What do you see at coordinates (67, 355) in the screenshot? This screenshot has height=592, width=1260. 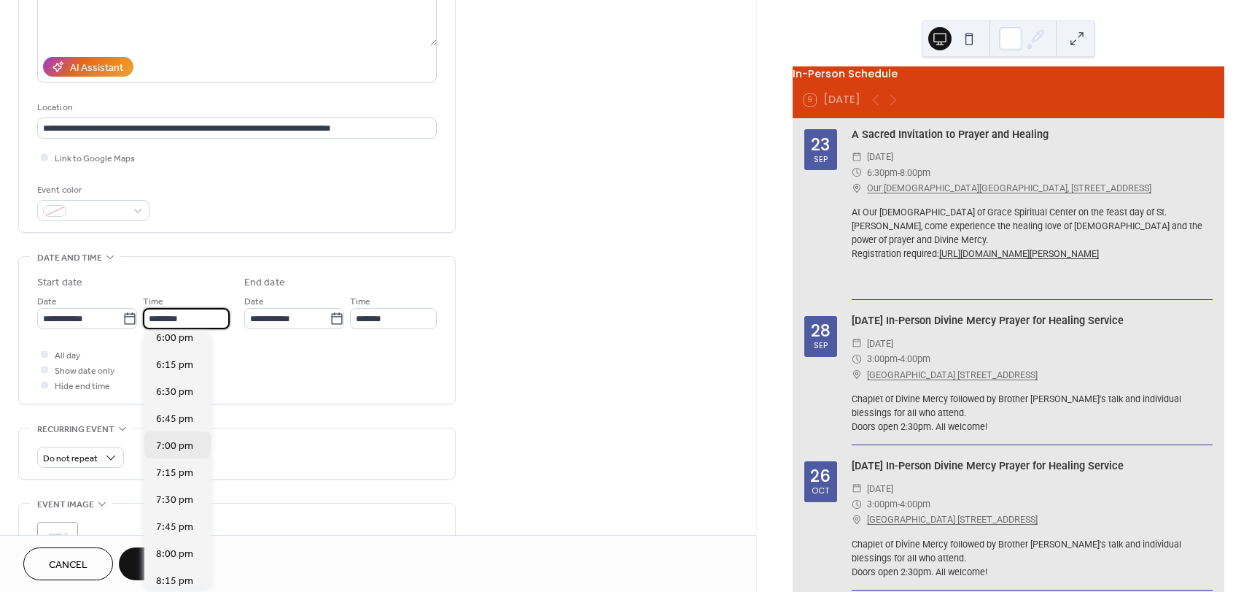 I see `span: All day` at bounding box center [67, 355].